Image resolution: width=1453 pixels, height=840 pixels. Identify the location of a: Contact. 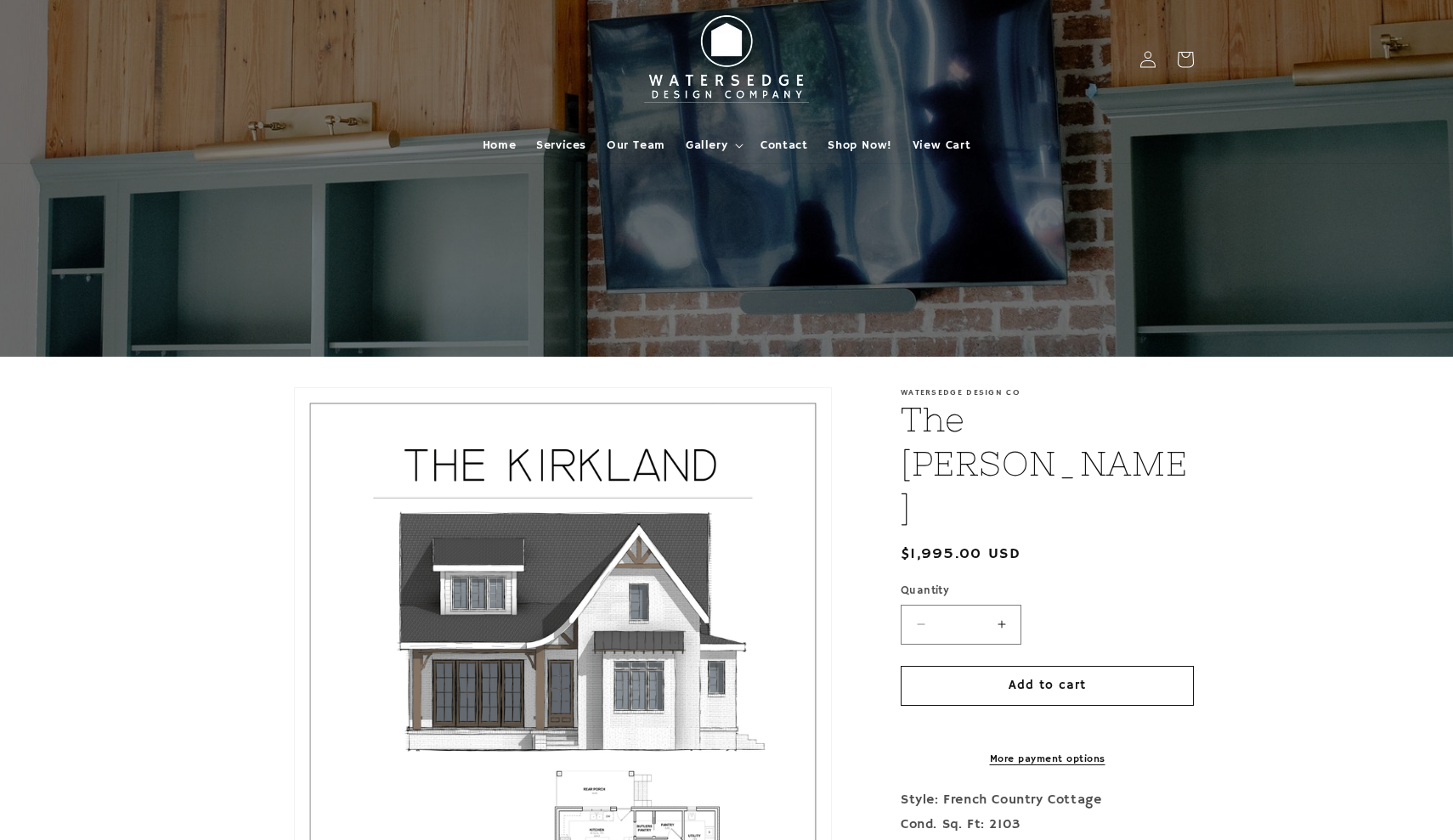
(784, 146).